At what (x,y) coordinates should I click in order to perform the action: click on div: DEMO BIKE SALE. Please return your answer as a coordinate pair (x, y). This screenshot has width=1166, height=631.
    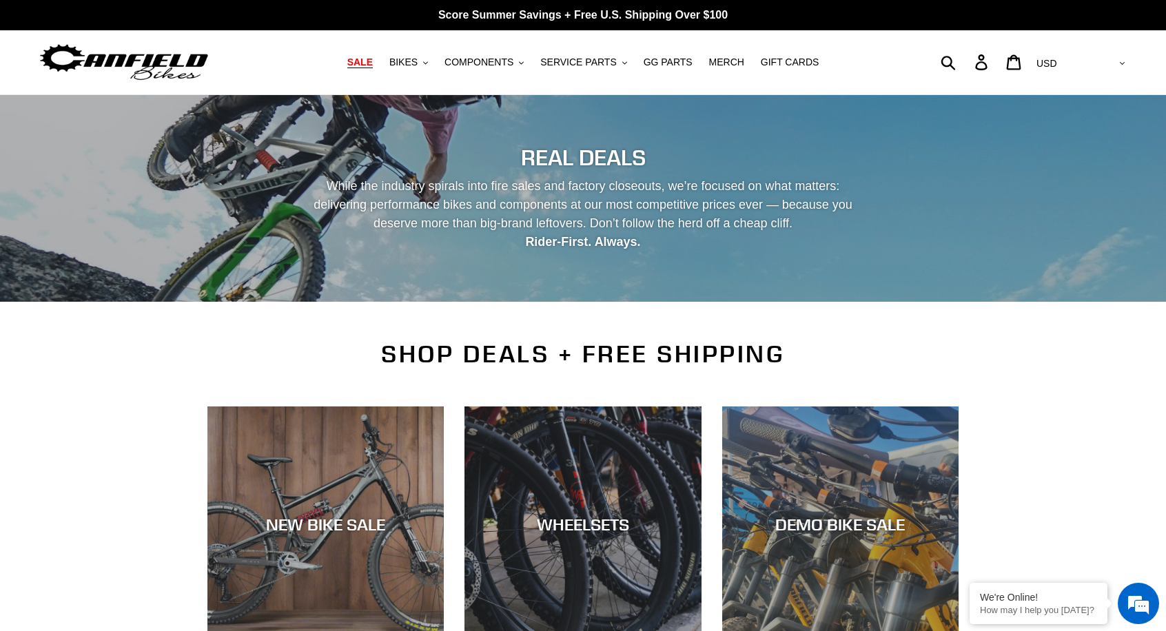
    Looking at the image, I should click on (840, 524).